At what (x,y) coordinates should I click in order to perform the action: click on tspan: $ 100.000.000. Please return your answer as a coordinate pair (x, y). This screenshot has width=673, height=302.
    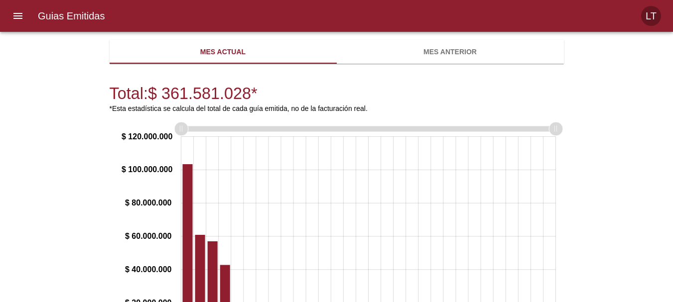
    Looking at the image, I should click on (147, 169).